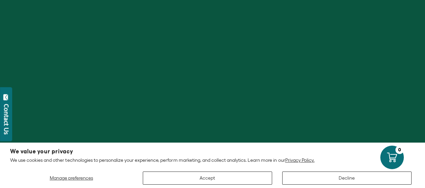 This screenshot has width=425, height=188. What do you see at coordinates (71, 178) in the screenshot?
I see `button: Manage preferences` at bounding box center [71, 178].